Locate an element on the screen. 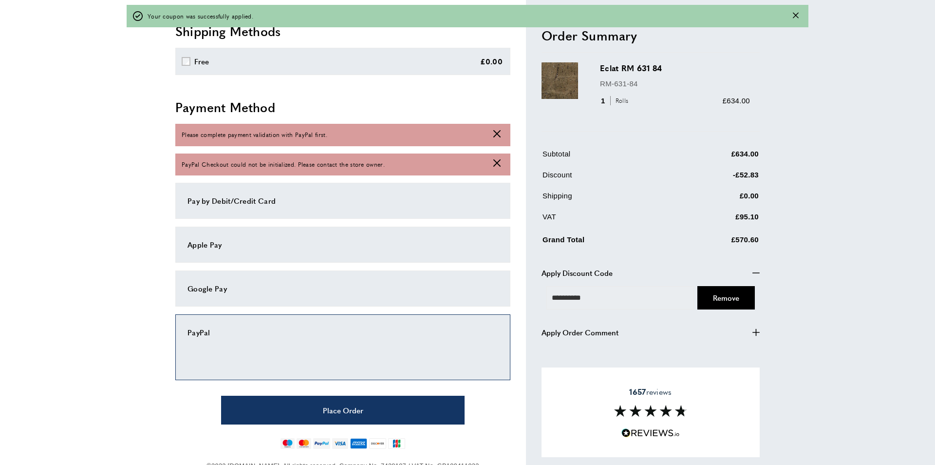 Image resolution: width=935 pixels, height=465 pixels. td: £95.10 is located at coordinates (716, 220).